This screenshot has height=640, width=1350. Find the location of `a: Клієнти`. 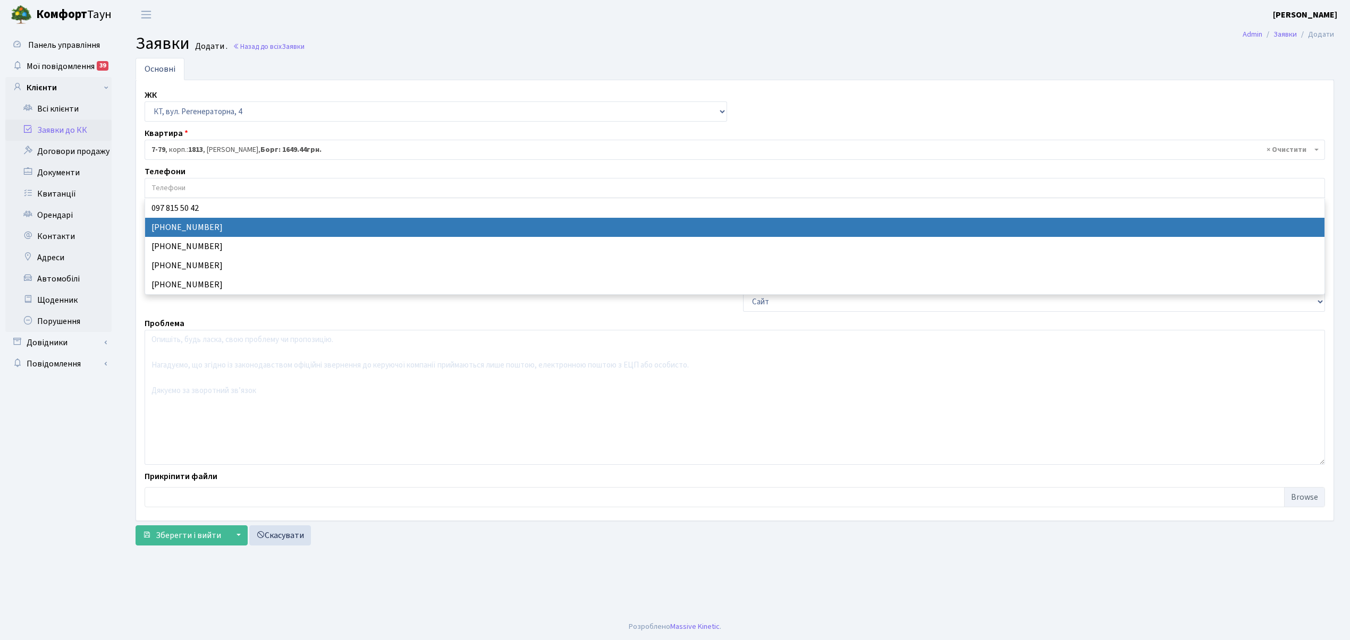

a: Клієнти is located at coordinates (58, 88).